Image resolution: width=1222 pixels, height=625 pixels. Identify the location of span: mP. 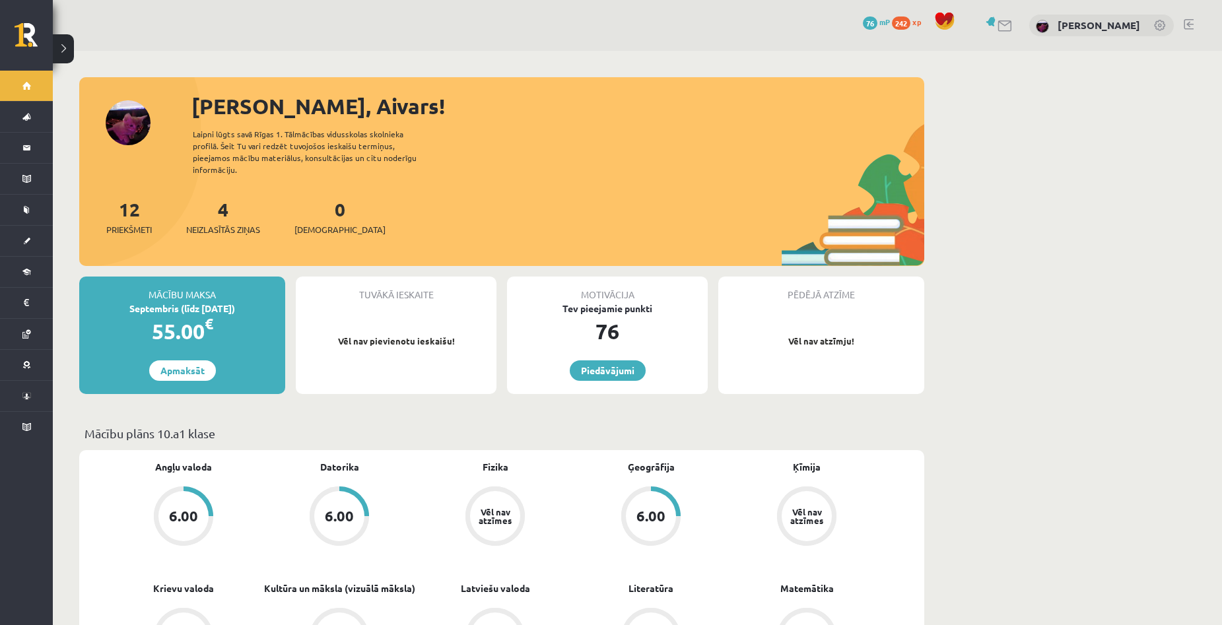
(885, 22).